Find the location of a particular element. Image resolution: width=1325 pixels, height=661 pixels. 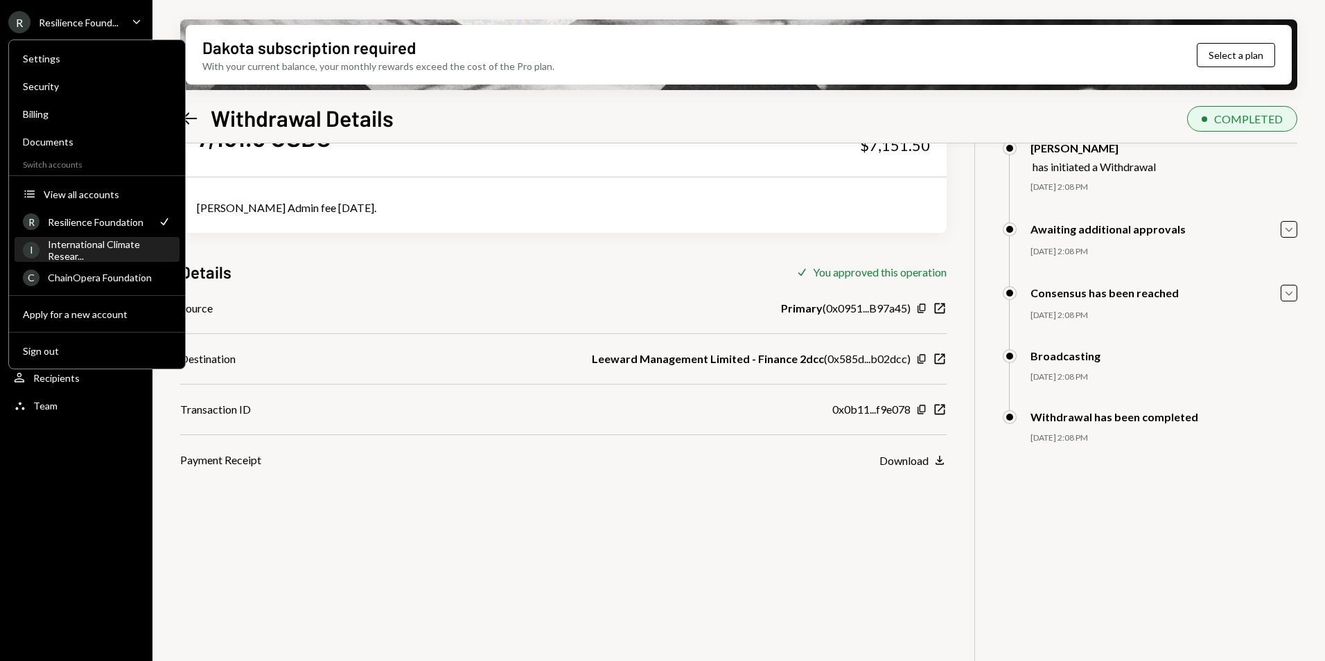

div: Awaiting additional approvals is located at coordinates (1108, 229).